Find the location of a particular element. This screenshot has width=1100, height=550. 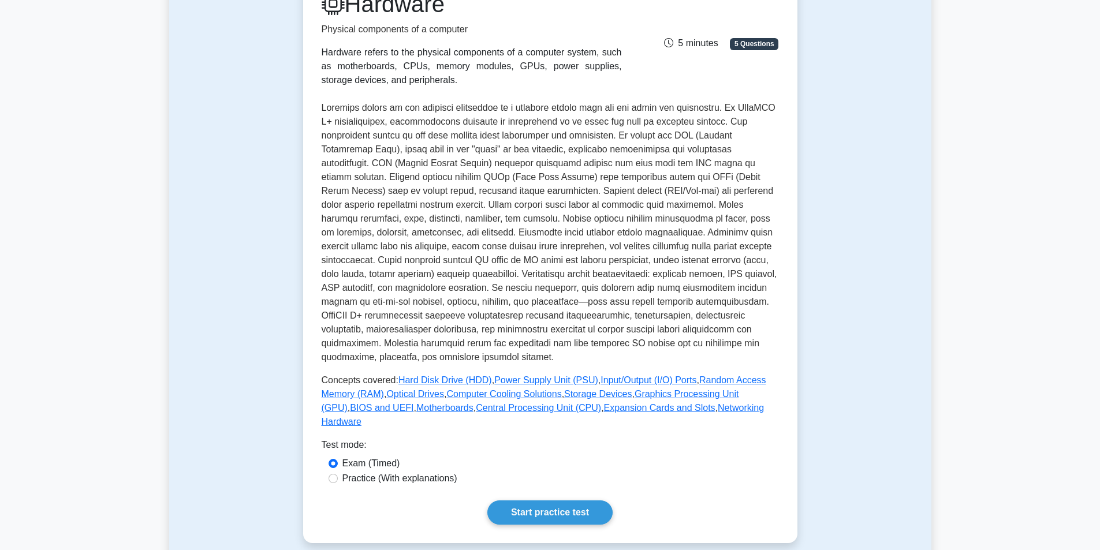

div: Test mode: is located at coordinates (550, 448).